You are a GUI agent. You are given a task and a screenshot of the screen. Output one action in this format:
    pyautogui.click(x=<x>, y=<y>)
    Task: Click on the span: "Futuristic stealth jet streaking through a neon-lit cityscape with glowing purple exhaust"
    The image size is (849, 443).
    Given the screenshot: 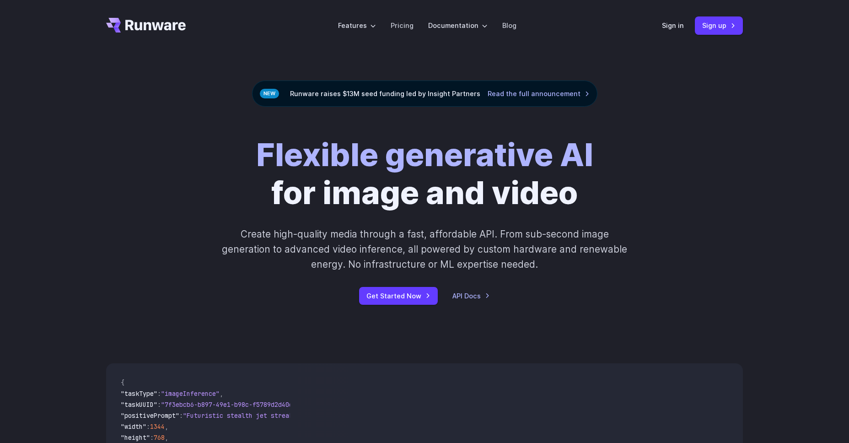 What is the action you would take?
    pyautogui.click(x=349, y=415)
    